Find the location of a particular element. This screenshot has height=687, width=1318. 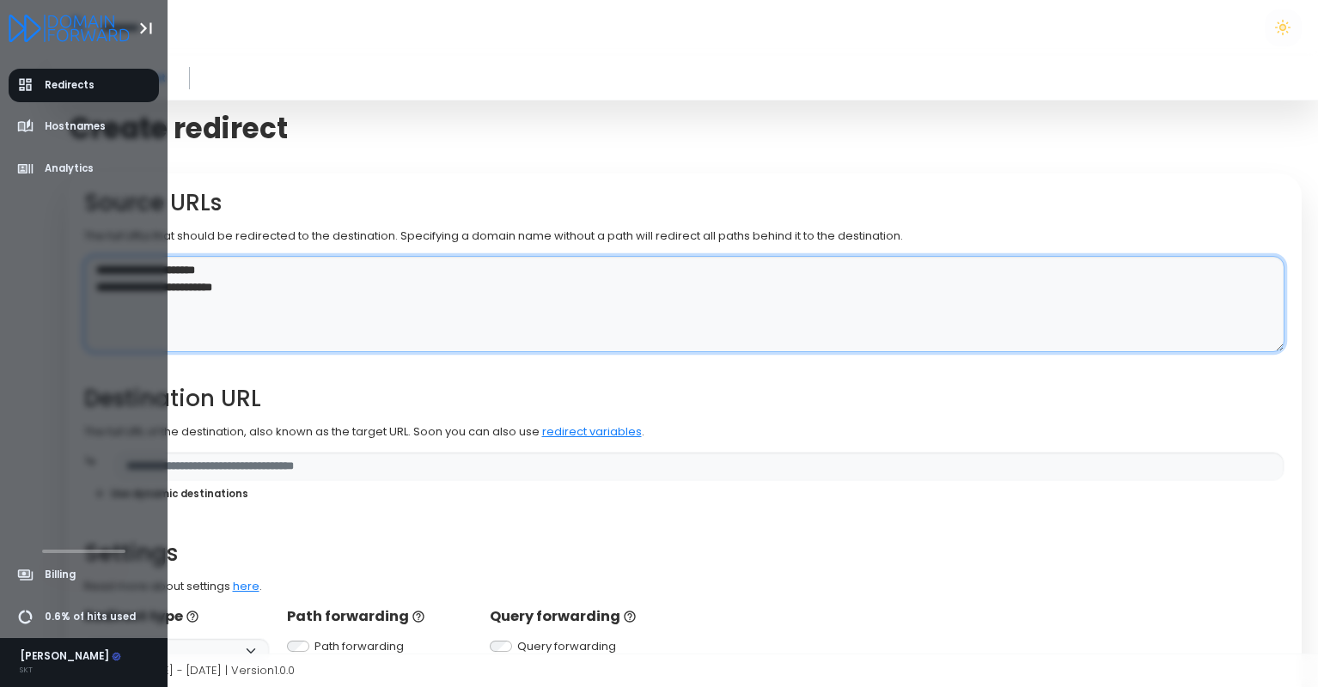

label: Query forwarding is located at coordinates (566, 647).